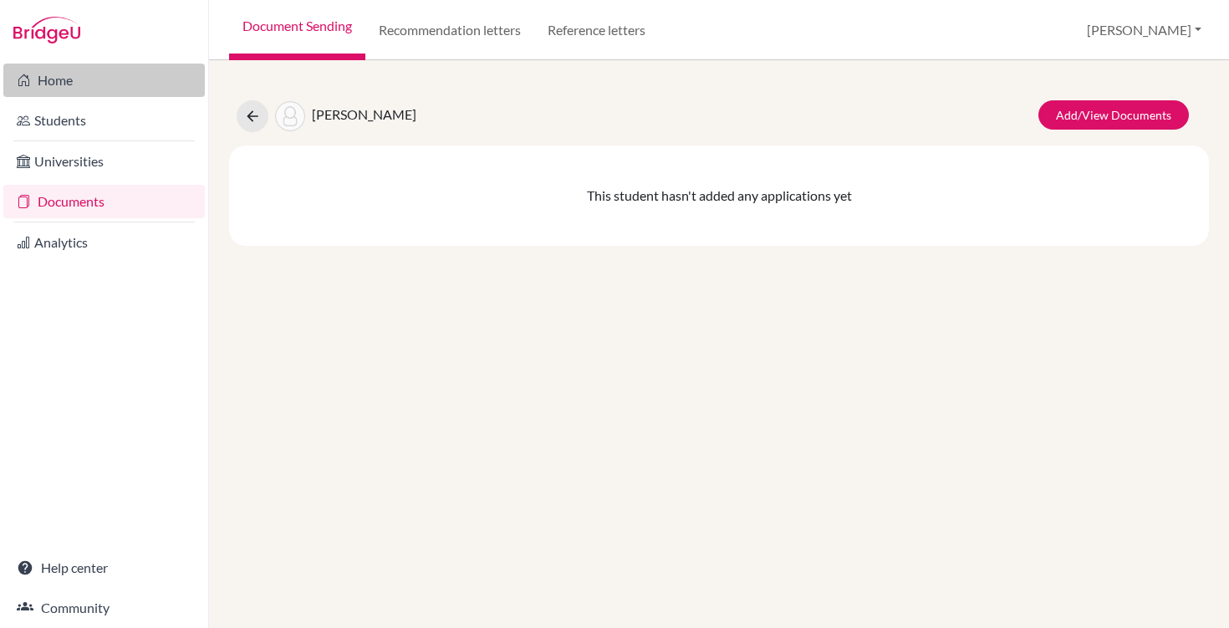  I want to click on a: Universities, so click(104, 161).